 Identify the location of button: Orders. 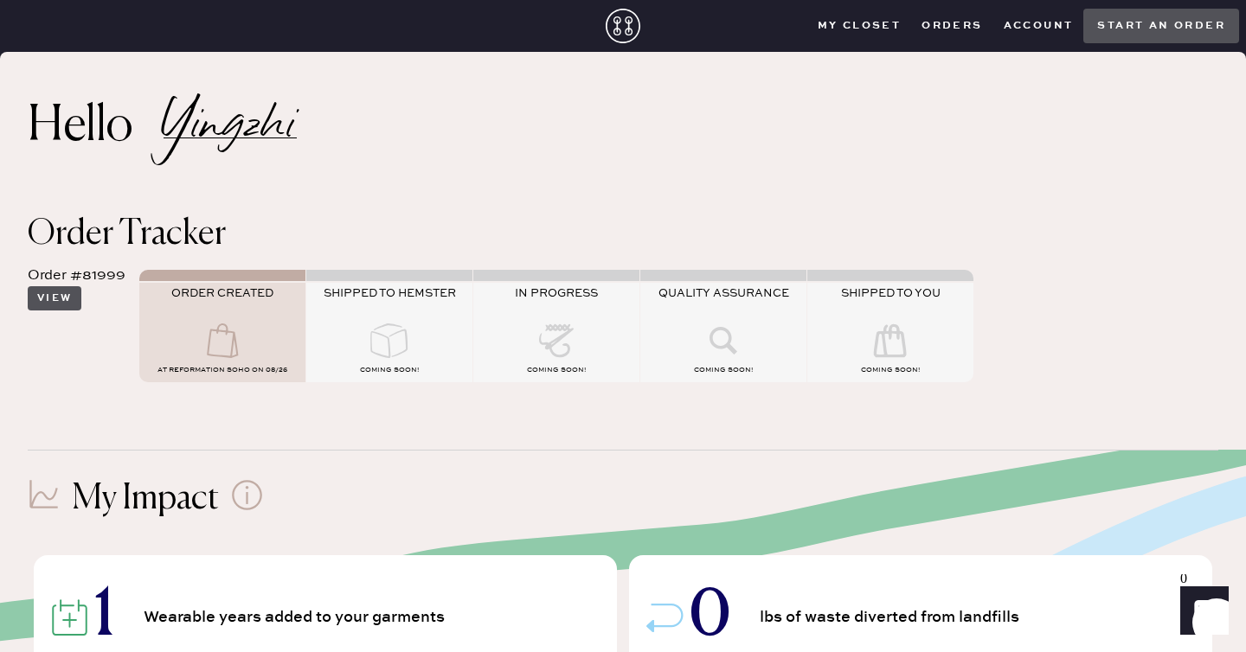
(952, 26).